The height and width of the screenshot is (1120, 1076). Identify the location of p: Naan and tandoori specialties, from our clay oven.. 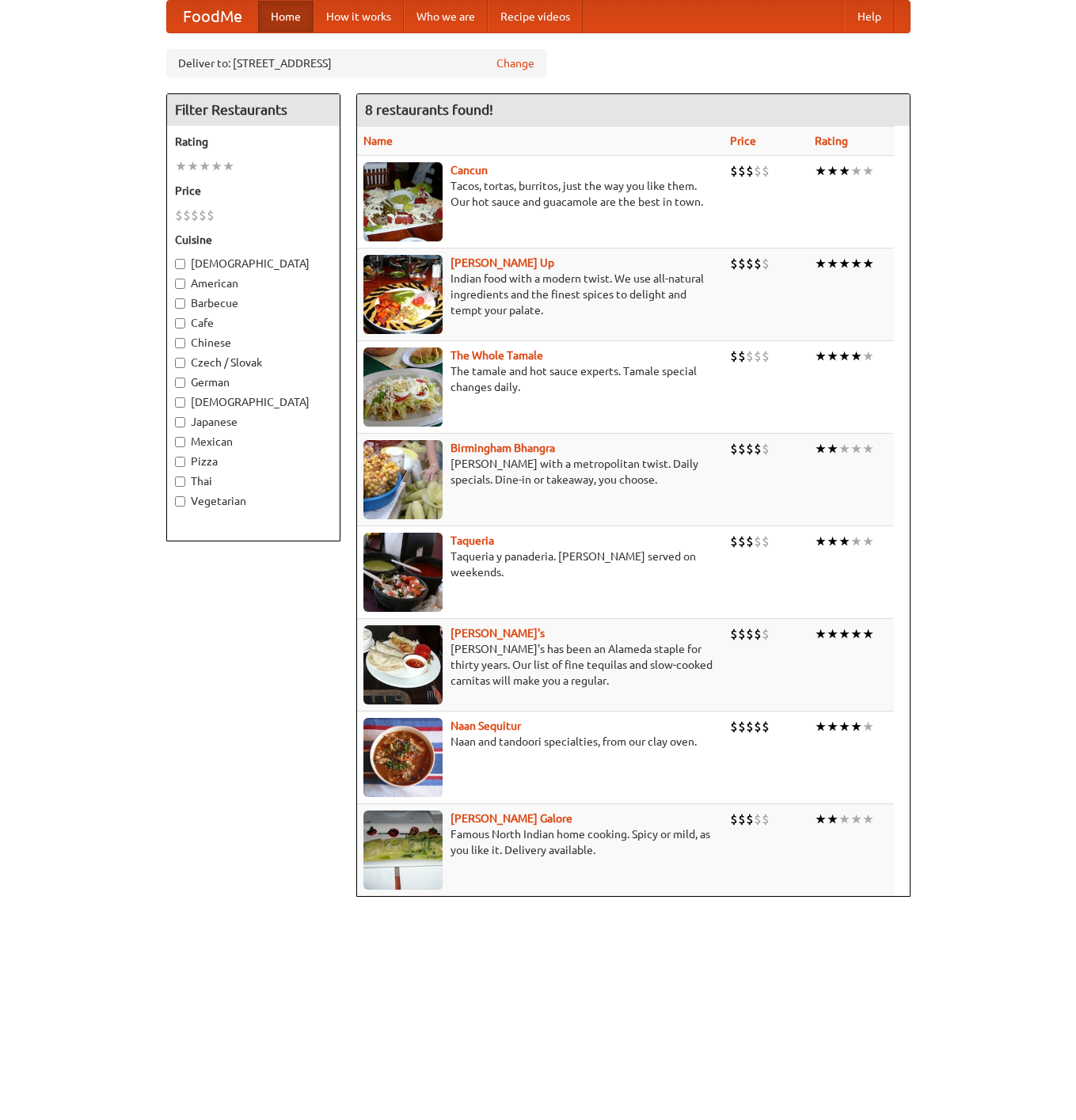
(540, 741).